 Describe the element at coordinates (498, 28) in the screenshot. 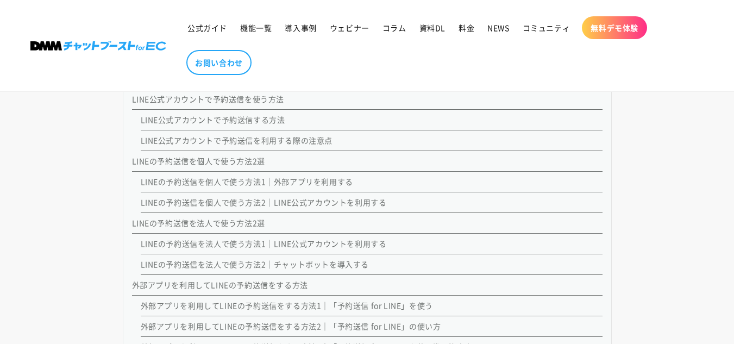

I see `span: NEWS` at that location.